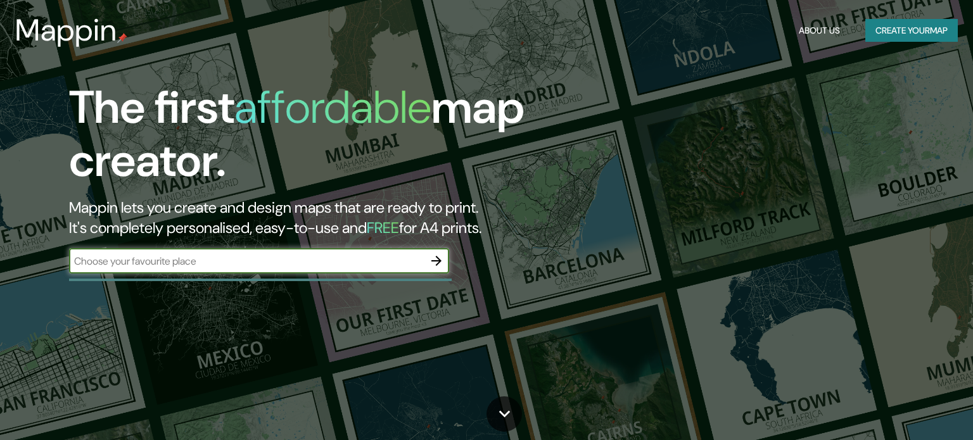 Image resolution: width=973 pixels, height=440 pixels. What do you see at coordinates (312, 218) in the screenshot?
I see `h2: Mappin lets you create and design maps that are ready to print. It's completely personalised, eas...` at bounding box center [312, 218].